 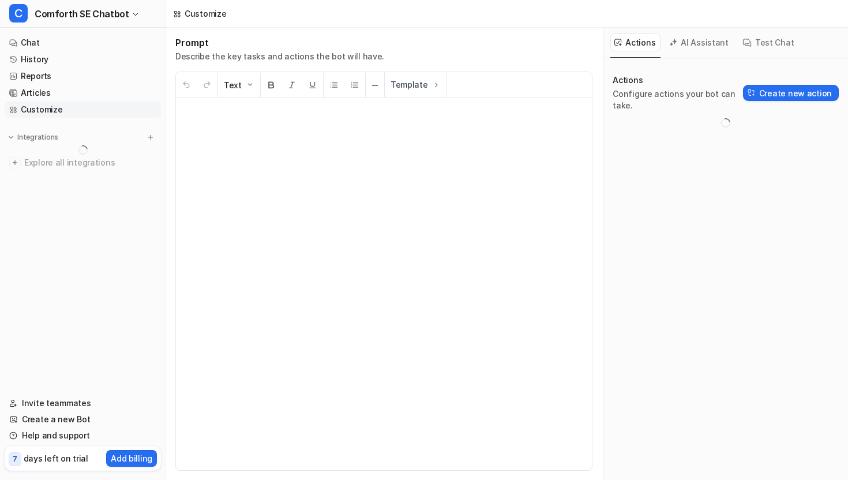 I want to click on button: Create new action, so click(x=791, y=93).